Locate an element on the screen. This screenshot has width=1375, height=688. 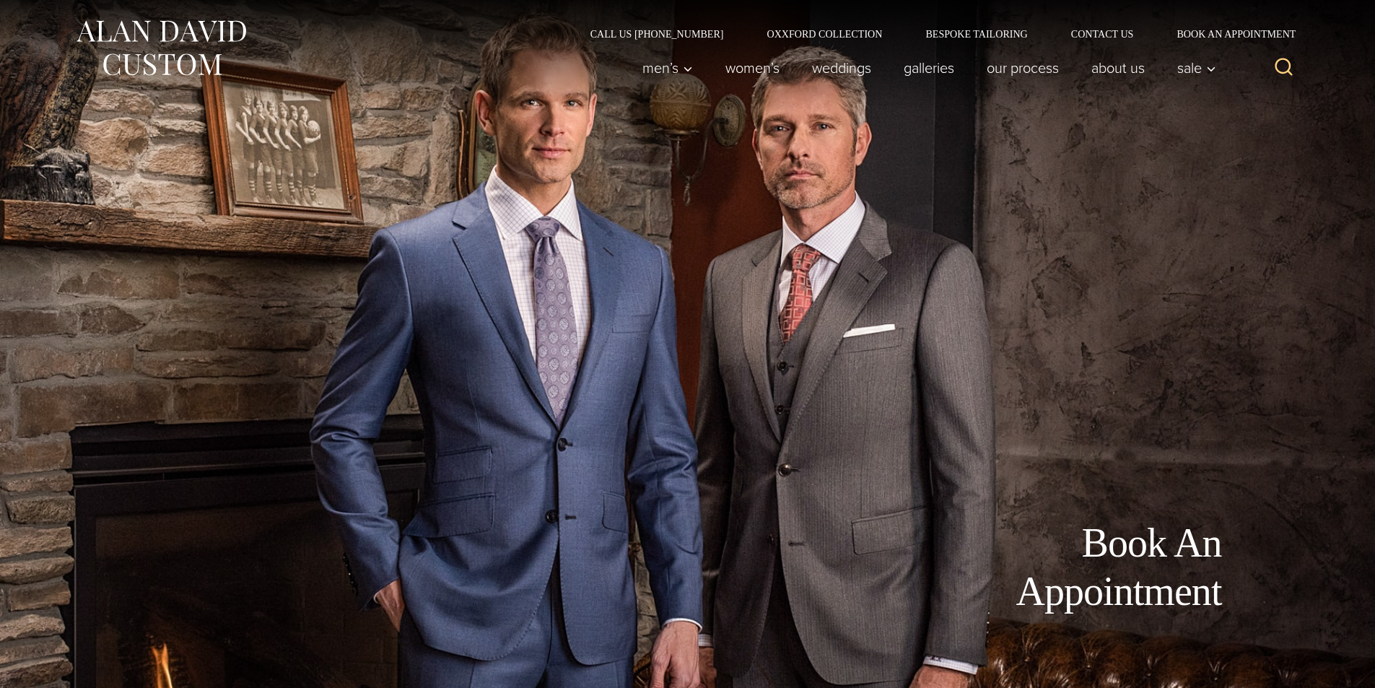
nav: Secondary Navigation is located at coordinates (935, 34).